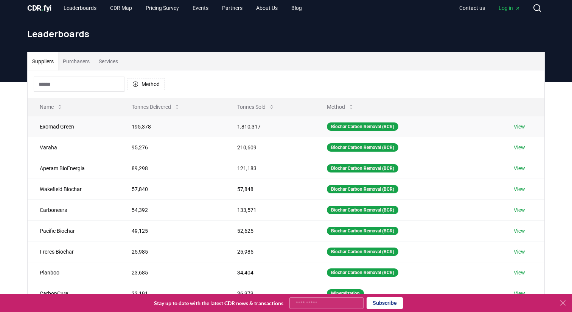 The image size is (572, 312). Describe the element at coordinates (39, 8) in the screenshot. I see `span: CDR fyi` at that location.